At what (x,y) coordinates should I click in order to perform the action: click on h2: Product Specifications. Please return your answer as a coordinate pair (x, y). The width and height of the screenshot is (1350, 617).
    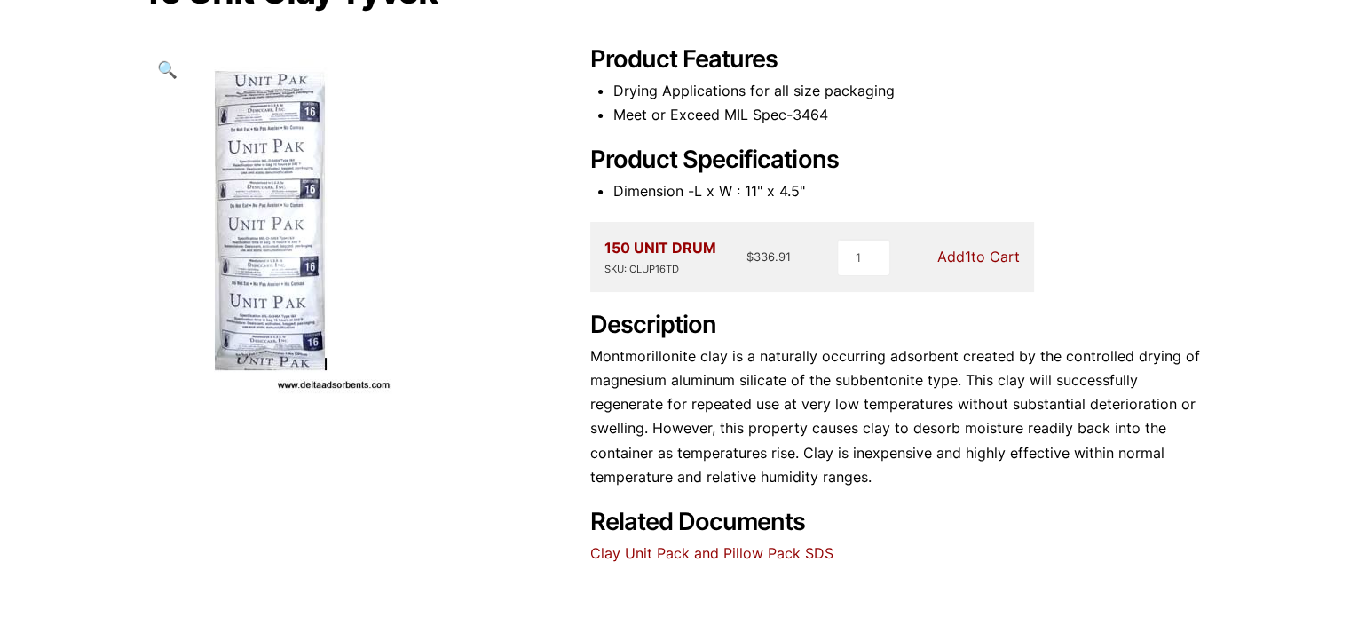
    Looking at the image, I should click on (899, 160).